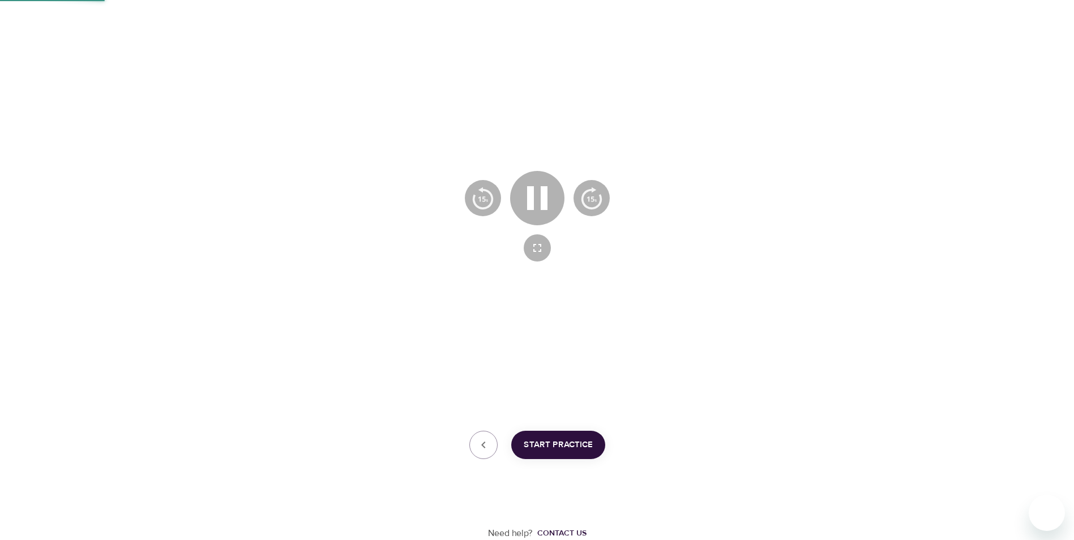  Describe the element at coordinates (483, 198) in the screenshot. I see `img: 15s_prev.svg` at that location.